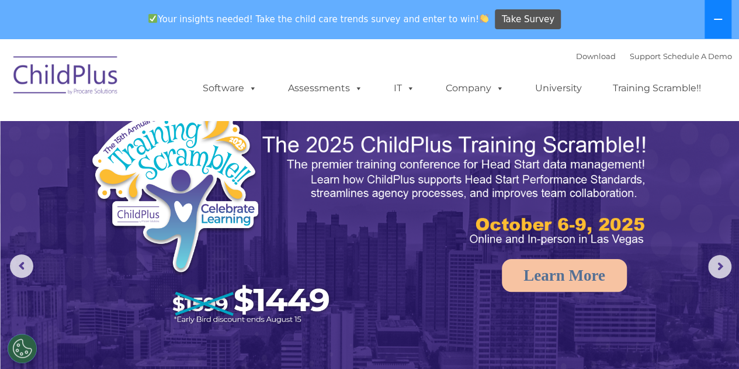 The width and height of the screenshot is (739, 369). Describe the element at coordinates (527, 19) in the screenshot. I see `a: Take Survey` at that location.